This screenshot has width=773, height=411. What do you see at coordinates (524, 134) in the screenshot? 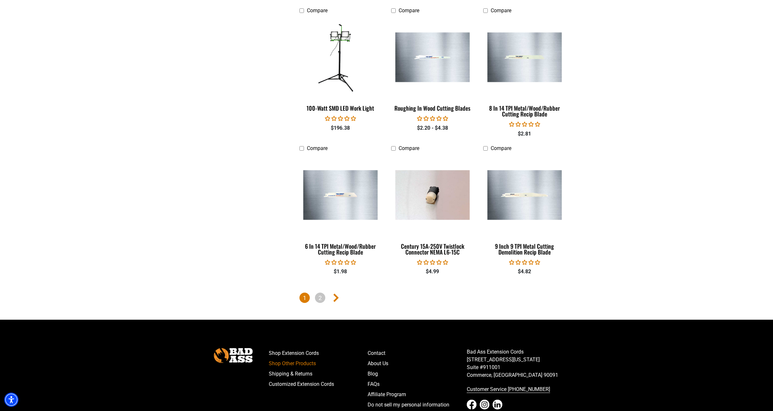
I see `div: $2.81` at bounding box center [524, 134].